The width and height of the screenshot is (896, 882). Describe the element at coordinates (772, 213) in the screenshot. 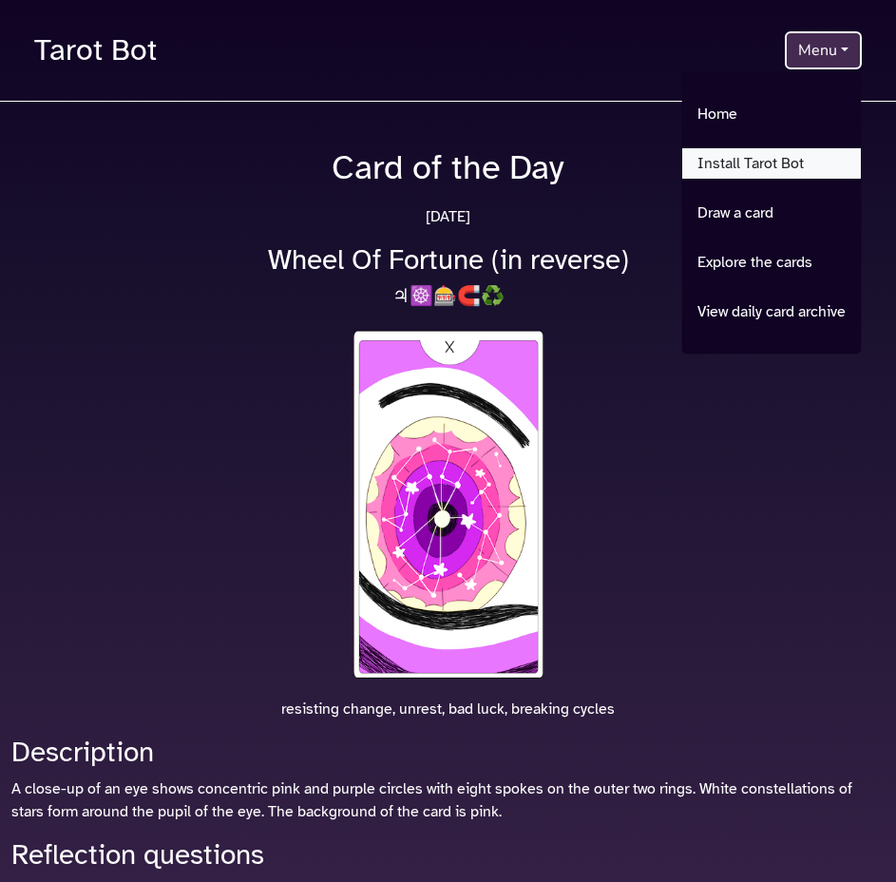

I see `a: Draw a card` at that location.